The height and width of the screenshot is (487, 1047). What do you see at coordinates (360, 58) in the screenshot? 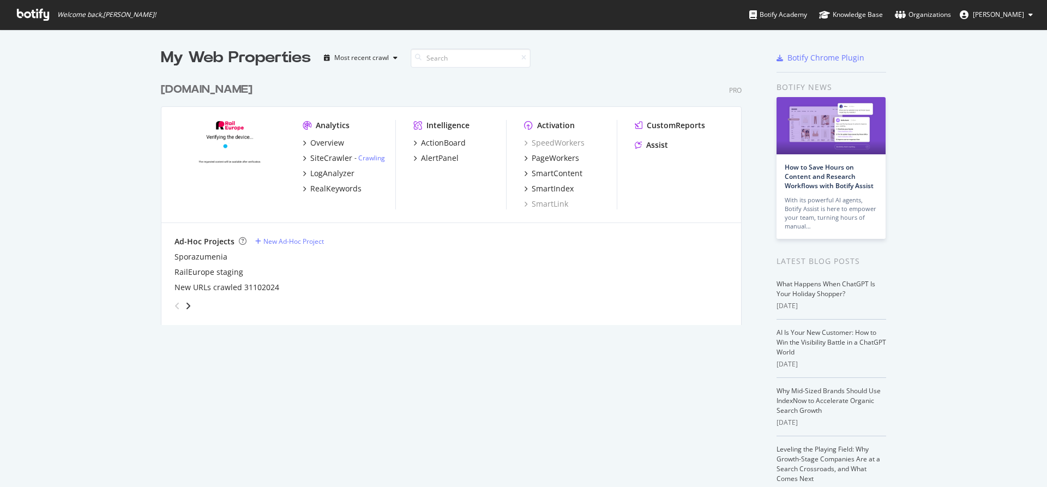
I see `button: Most recent crawl` at bounding box center [360, 58].